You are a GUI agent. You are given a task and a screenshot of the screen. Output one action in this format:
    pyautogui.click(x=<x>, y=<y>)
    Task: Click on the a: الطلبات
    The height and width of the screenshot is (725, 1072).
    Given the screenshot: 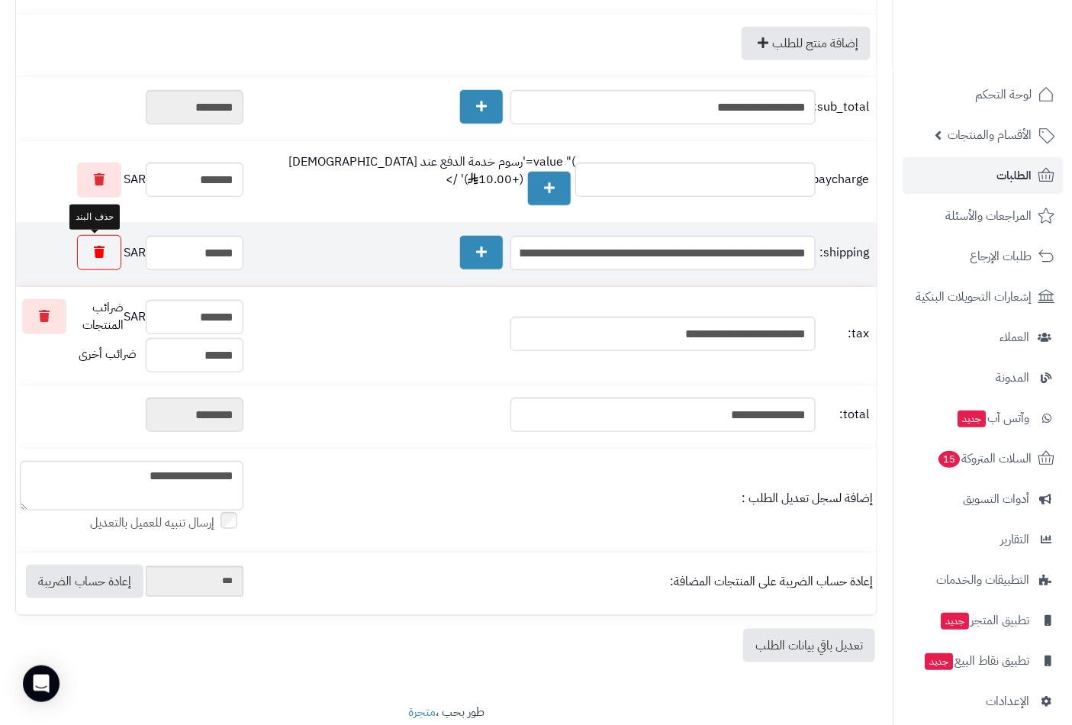 What is the action you would take?
    pyautogui.click(x=983, y=176)
    